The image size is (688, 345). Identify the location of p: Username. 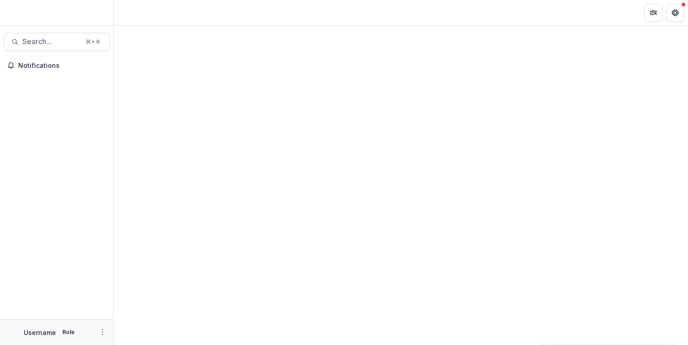
(40, 332).